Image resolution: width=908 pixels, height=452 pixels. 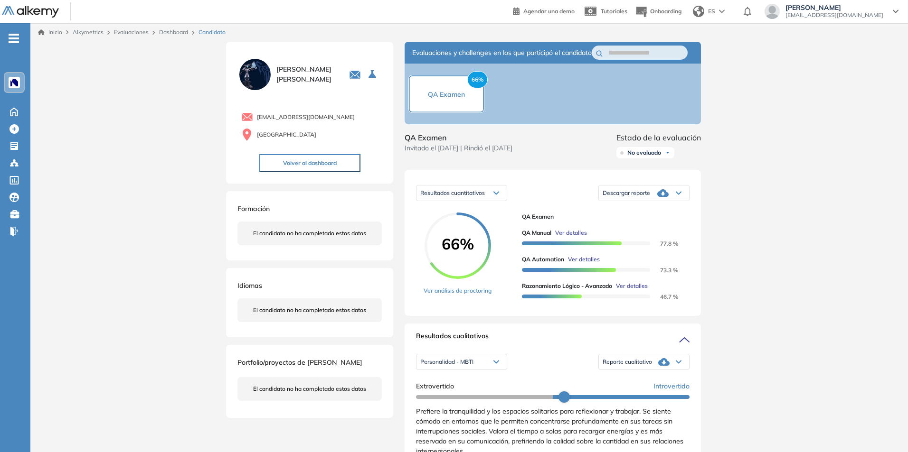 I want to click on span: Reporte cualitativo, so click(x=627, y=362).